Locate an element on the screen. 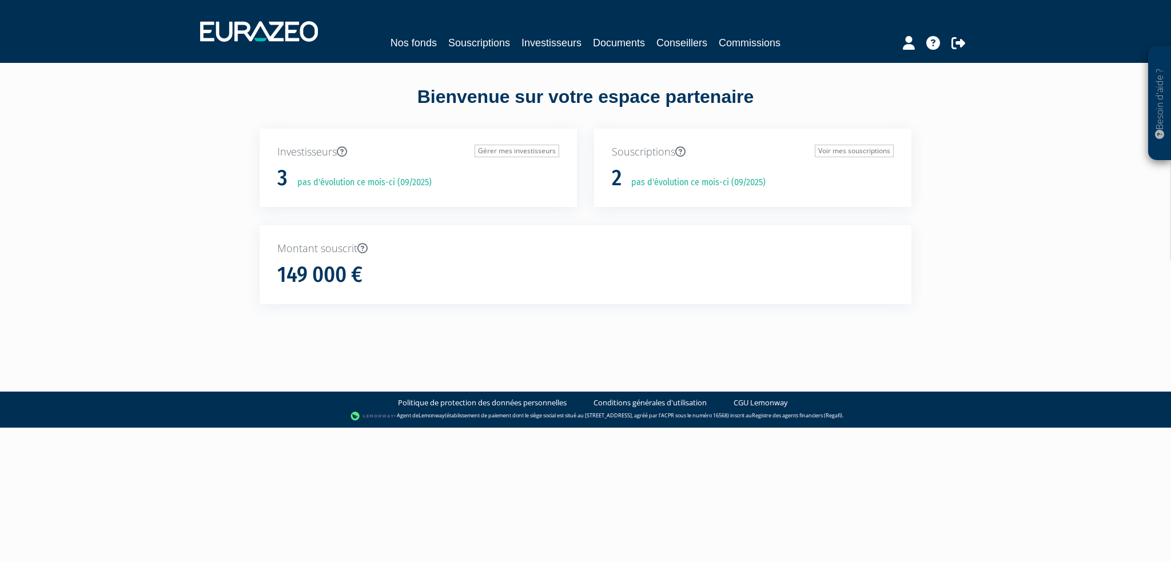 The width and height of the screenshot is (1171, 562). a: Nos fonds is located at coordinates (414, 43).